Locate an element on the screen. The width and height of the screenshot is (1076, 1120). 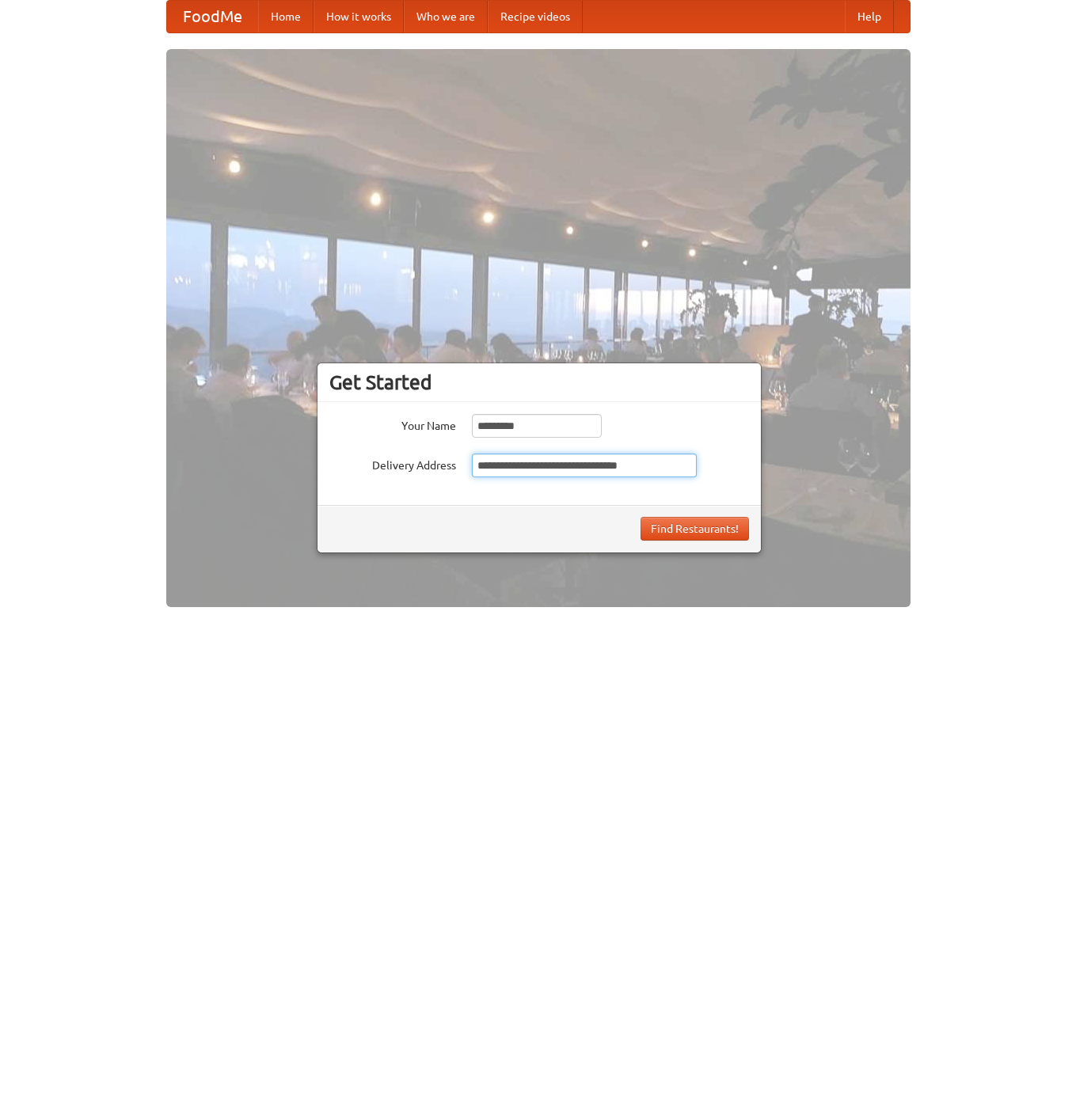
a: How it works is located at coordinates (359, 16).